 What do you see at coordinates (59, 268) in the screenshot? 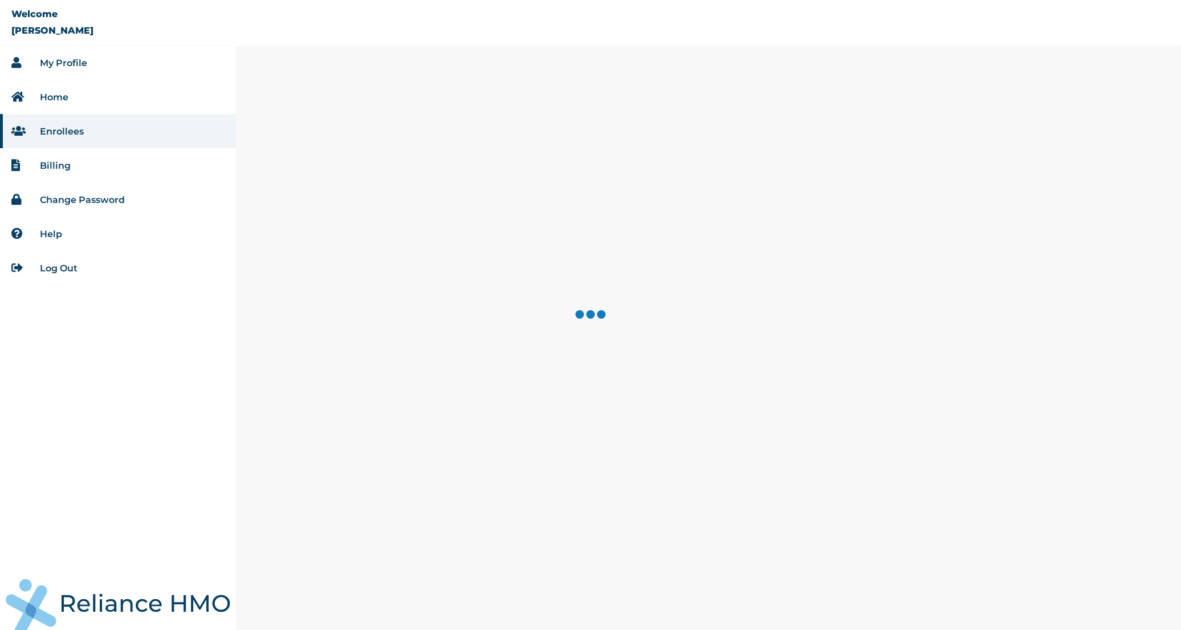
I see `a: Log Out` at bounding box center [59, 268].